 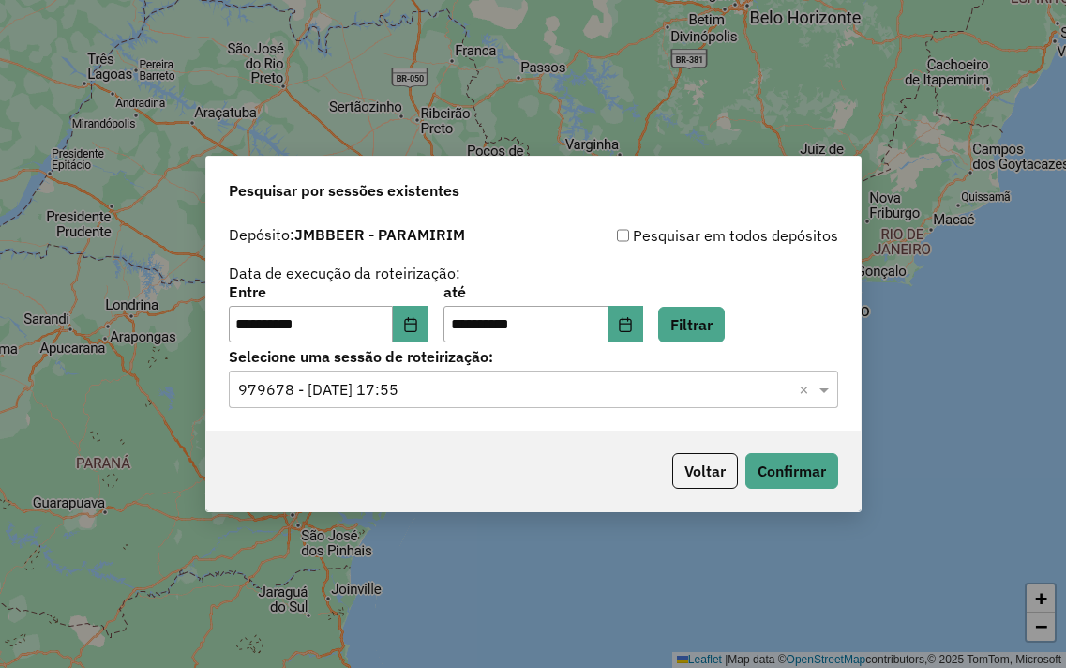 I want to click on label: Entre, so click(x=328, y=292).